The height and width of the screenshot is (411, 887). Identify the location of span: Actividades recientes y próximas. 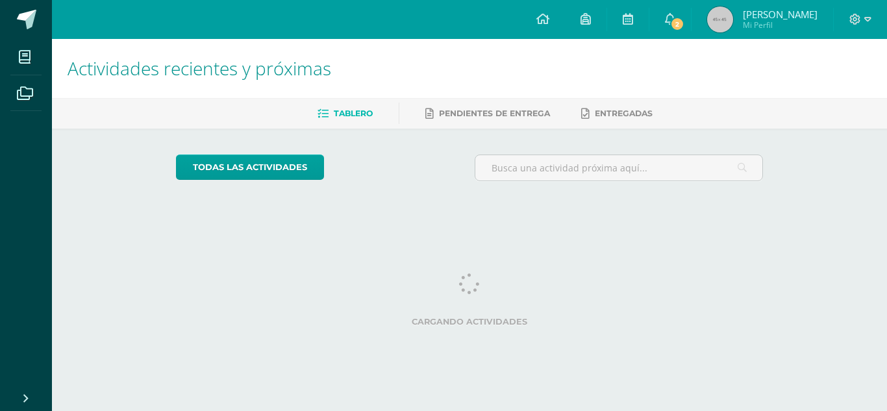
(199, 68).